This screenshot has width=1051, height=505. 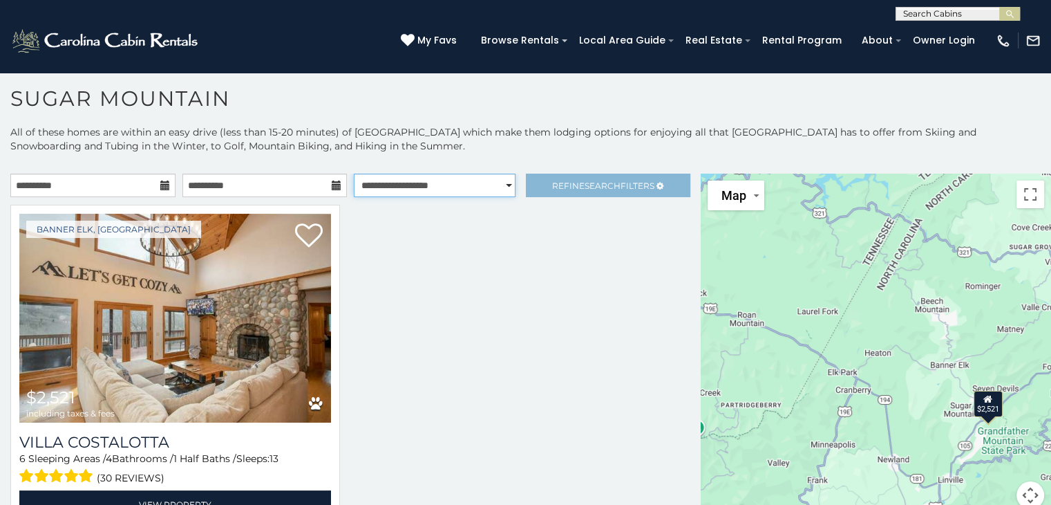 What do you see at coordinates (714, 40) in the screenshot?
I see `a: Real Estate` at bounding box center [714, 40].